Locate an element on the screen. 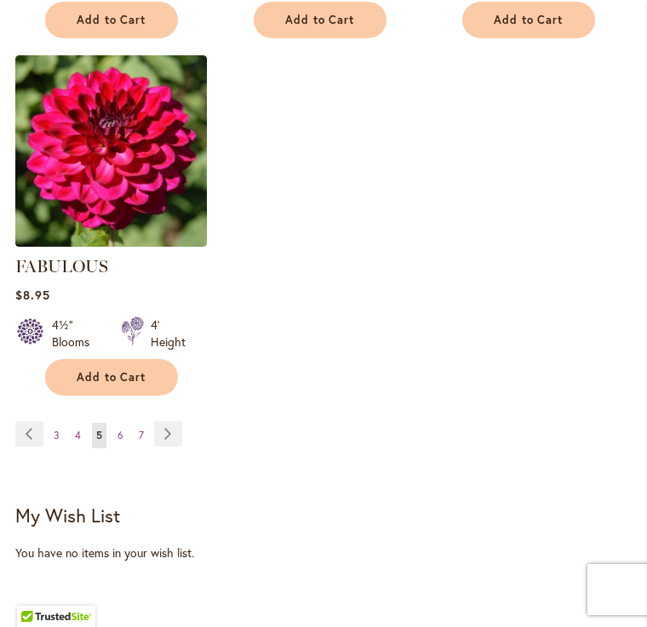 Image resolution: width=647 pixels, height=627 pixels. span: 6 is located at coordinates (120, 435).